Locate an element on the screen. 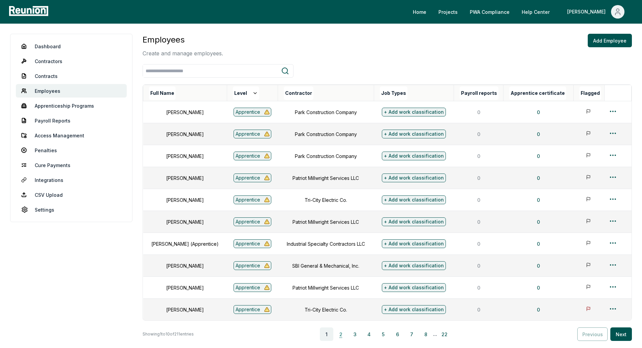  button: 5 is located at coordinates (383, 334).